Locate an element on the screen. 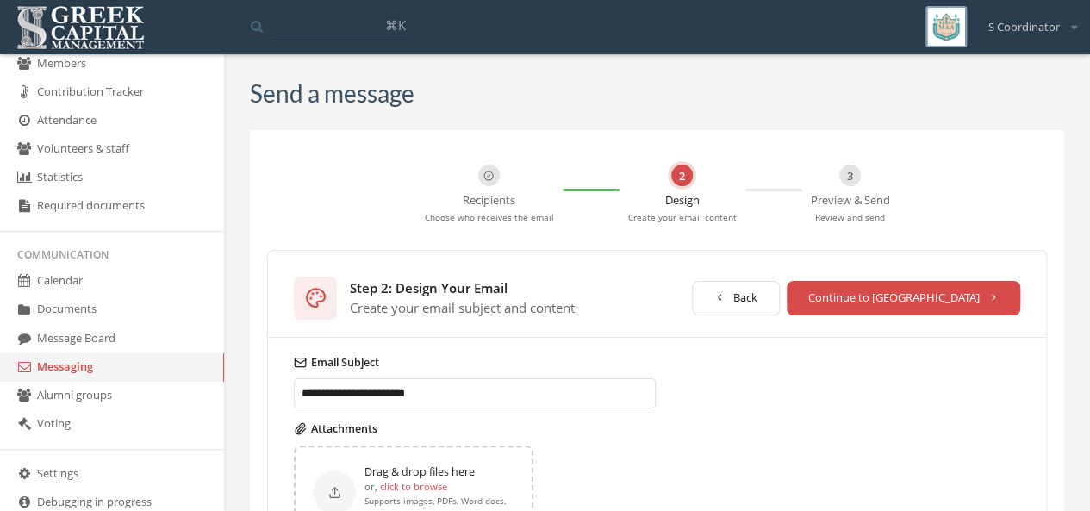 This screenshot has width=1090, height=511. div: Step 2: Design Your Email is located at coordinates (462, 288).